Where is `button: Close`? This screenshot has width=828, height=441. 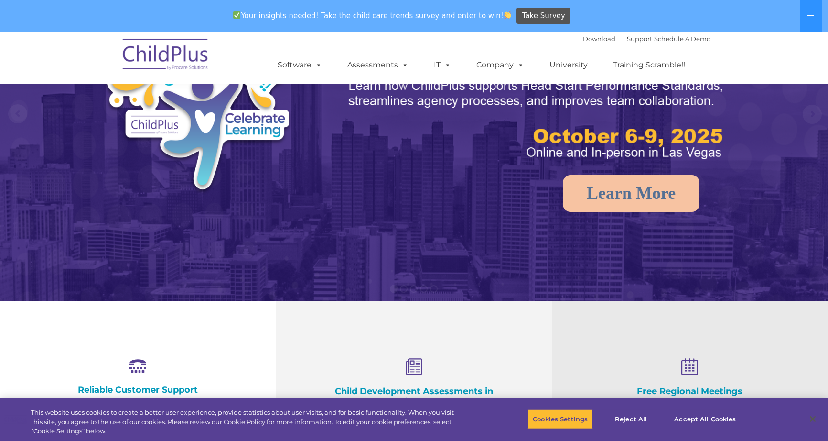
button: Close is located at coordinates (813, 419).